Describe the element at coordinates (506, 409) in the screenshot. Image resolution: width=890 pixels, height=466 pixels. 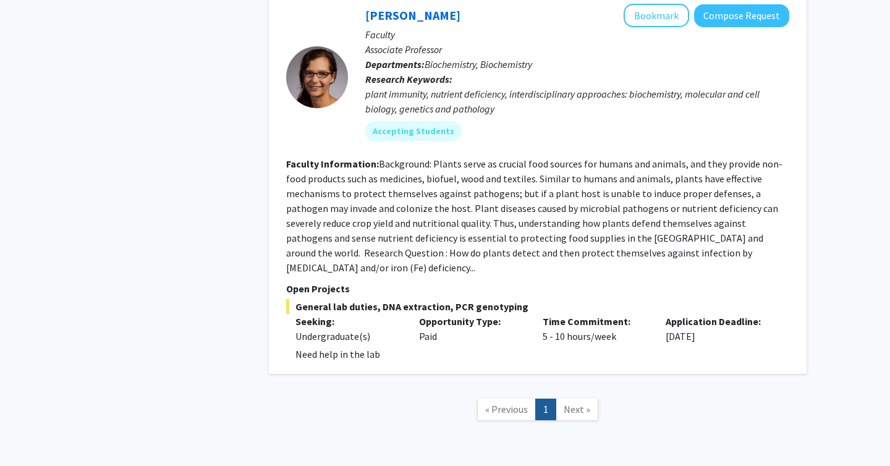
I see `a: Previous Page` at that location.